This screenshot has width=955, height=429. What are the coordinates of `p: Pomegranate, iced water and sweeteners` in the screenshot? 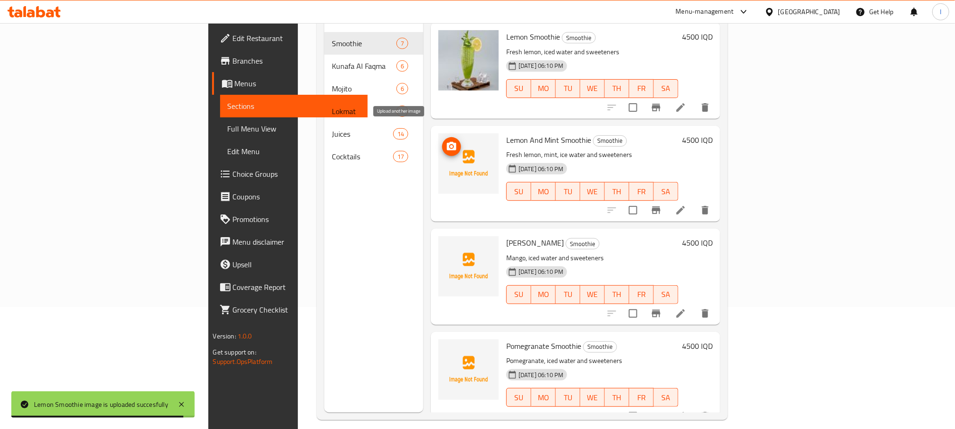 It's located at (592, 360).